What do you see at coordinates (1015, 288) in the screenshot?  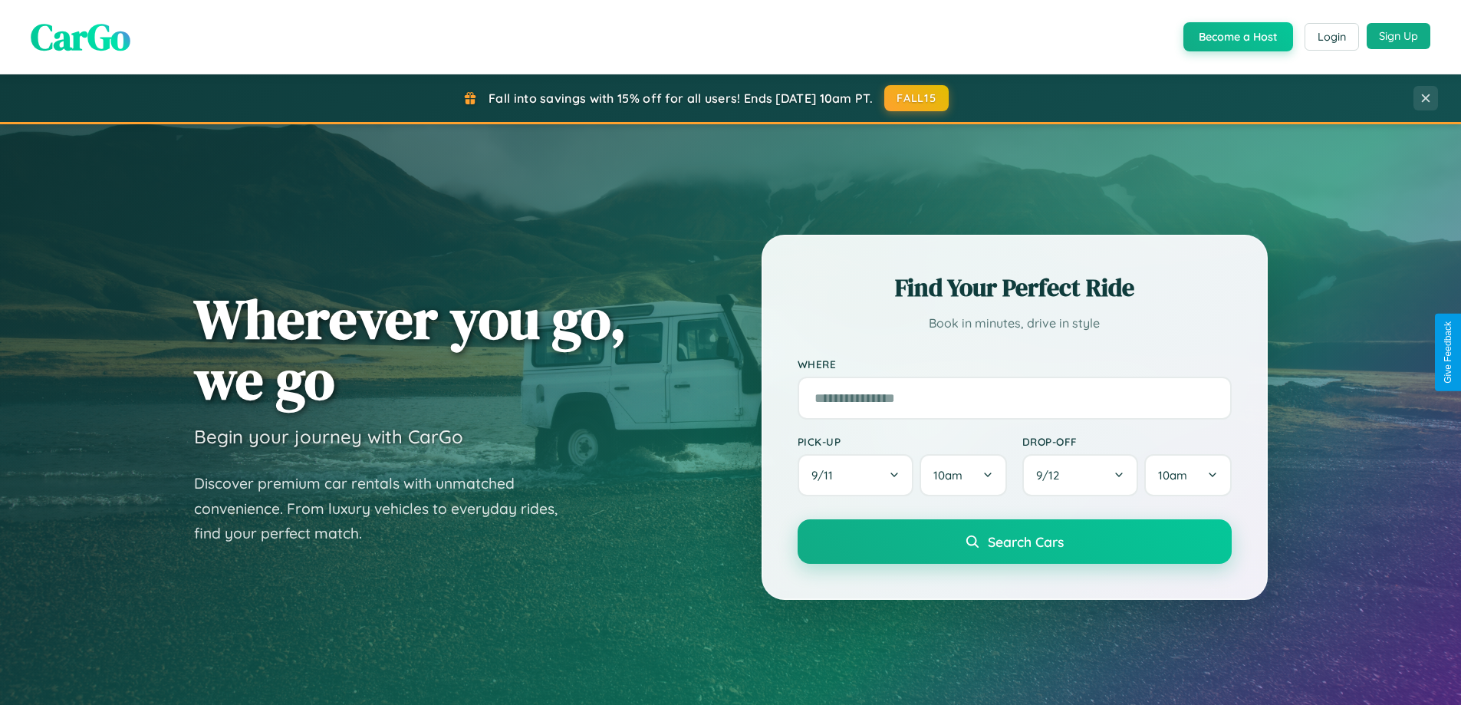 I see `h2: Find Your Perfect Ride` at bounding box center [1015, 288].